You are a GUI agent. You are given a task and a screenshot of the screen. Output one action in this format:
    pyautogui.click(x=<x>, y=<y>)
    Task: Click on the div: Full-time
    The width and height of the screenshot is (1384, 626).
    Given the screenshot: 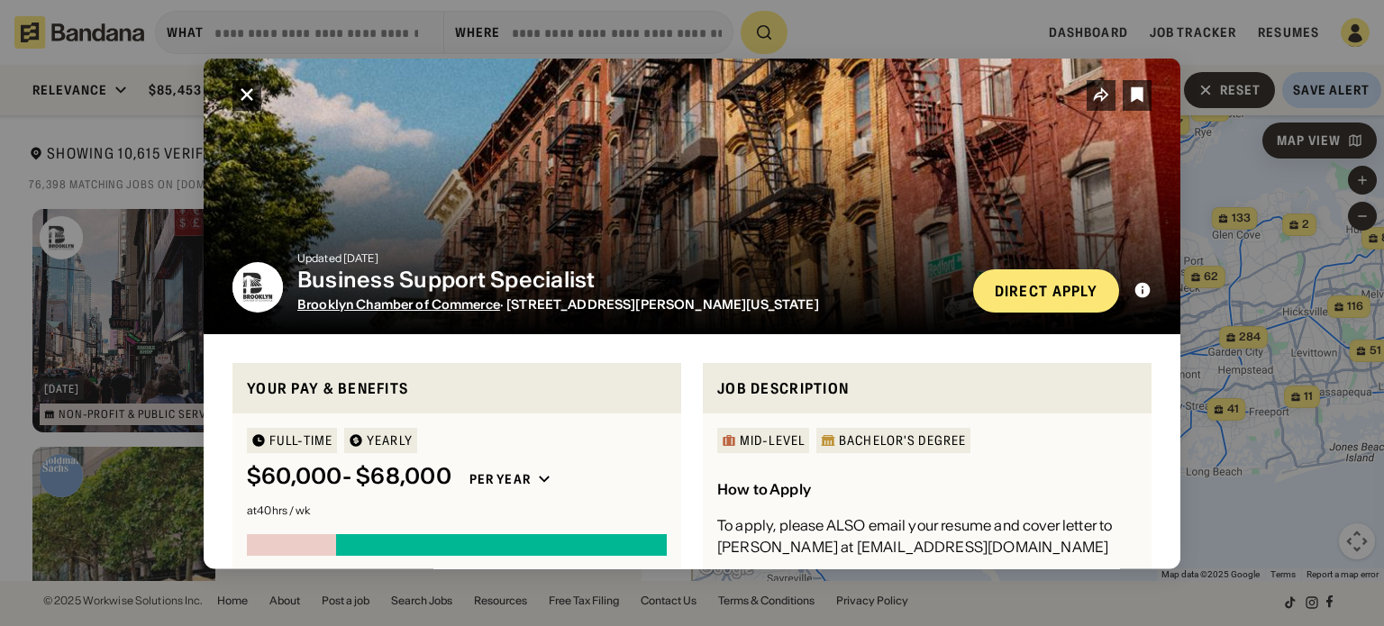 What is the action you would take?
    pyautogui.click(x=301, y=441)
    